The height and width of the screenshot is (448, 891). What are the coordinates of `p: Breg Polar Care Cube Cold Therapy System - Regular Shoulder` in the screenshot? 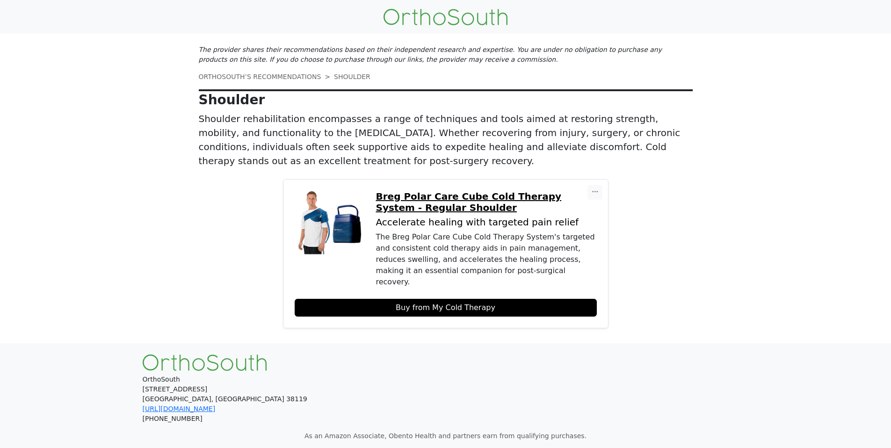 It's located at (487, 202).